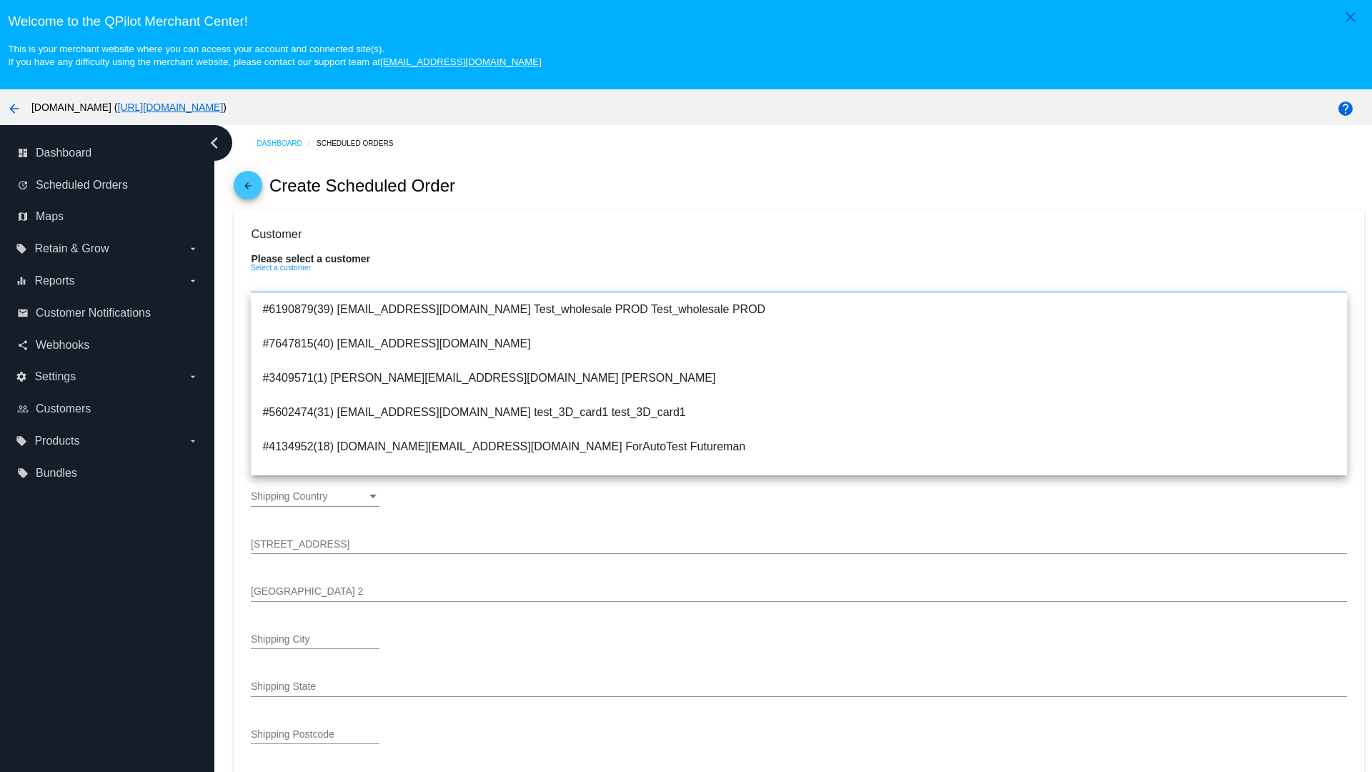 Image resolution: width=1372 pixels, height=772 pixels. I want to click on span: Customers, so click(63, 409).